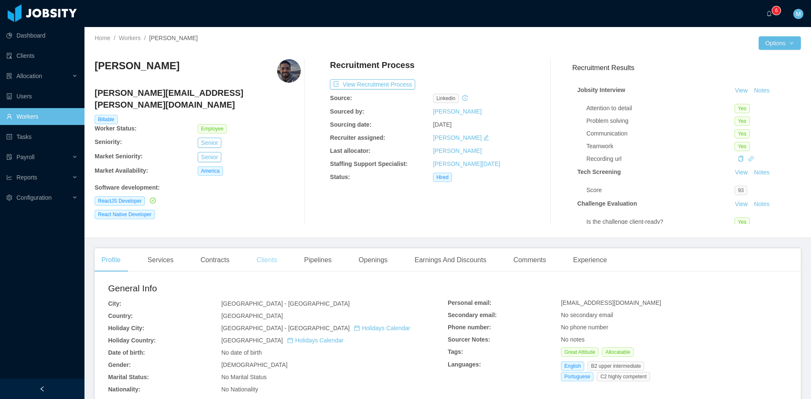 The image size is (811, 399). I want to click on span: English, so click(572, 366).